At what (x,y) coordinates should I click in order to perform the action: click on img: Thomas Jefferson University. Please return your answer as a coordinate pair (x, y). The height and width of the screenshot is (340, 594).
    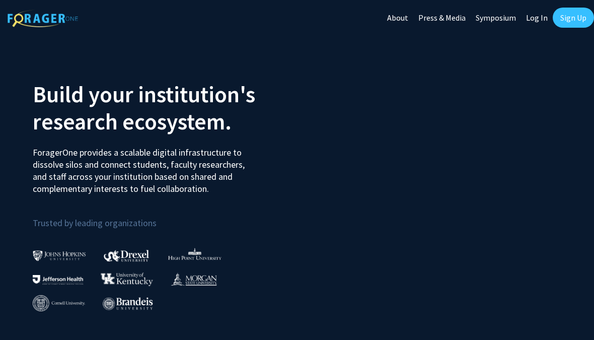
    Looking at the image, I should click on (58, 279).